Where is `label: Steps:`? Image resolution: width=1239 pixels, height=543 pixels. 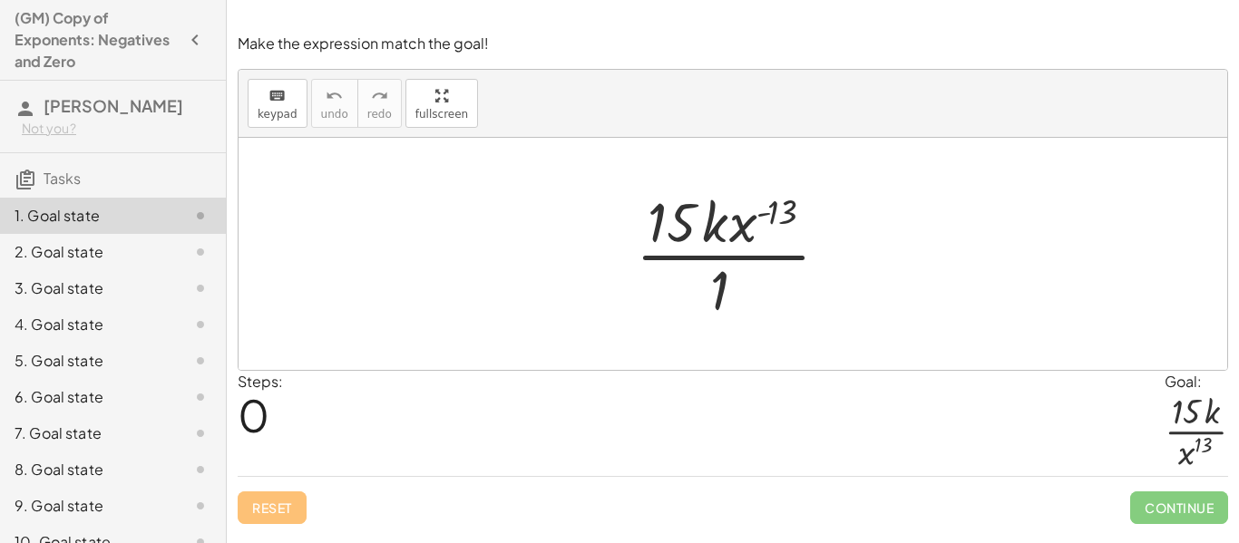 label: Steps: is located at coordinates (260, 381).